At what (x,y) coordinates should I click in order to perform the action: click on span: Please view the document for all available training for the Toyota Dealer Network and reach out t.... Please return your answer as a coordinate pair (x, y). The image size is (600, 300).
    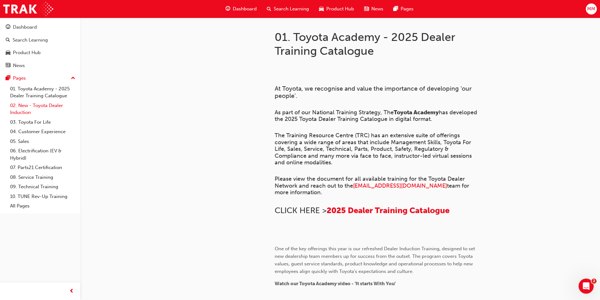
    Looking at the image, I should click on (371, 182).